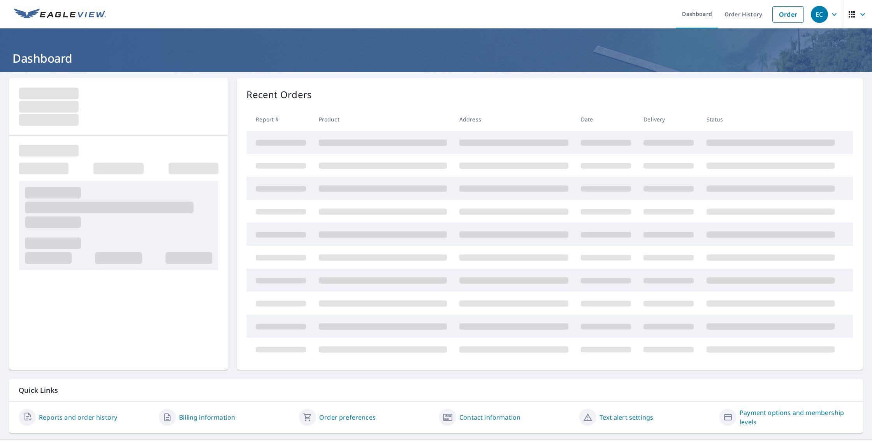  Describe the element at coordinates (383, 119) in the screenshot. I see `th: Product` at that location.